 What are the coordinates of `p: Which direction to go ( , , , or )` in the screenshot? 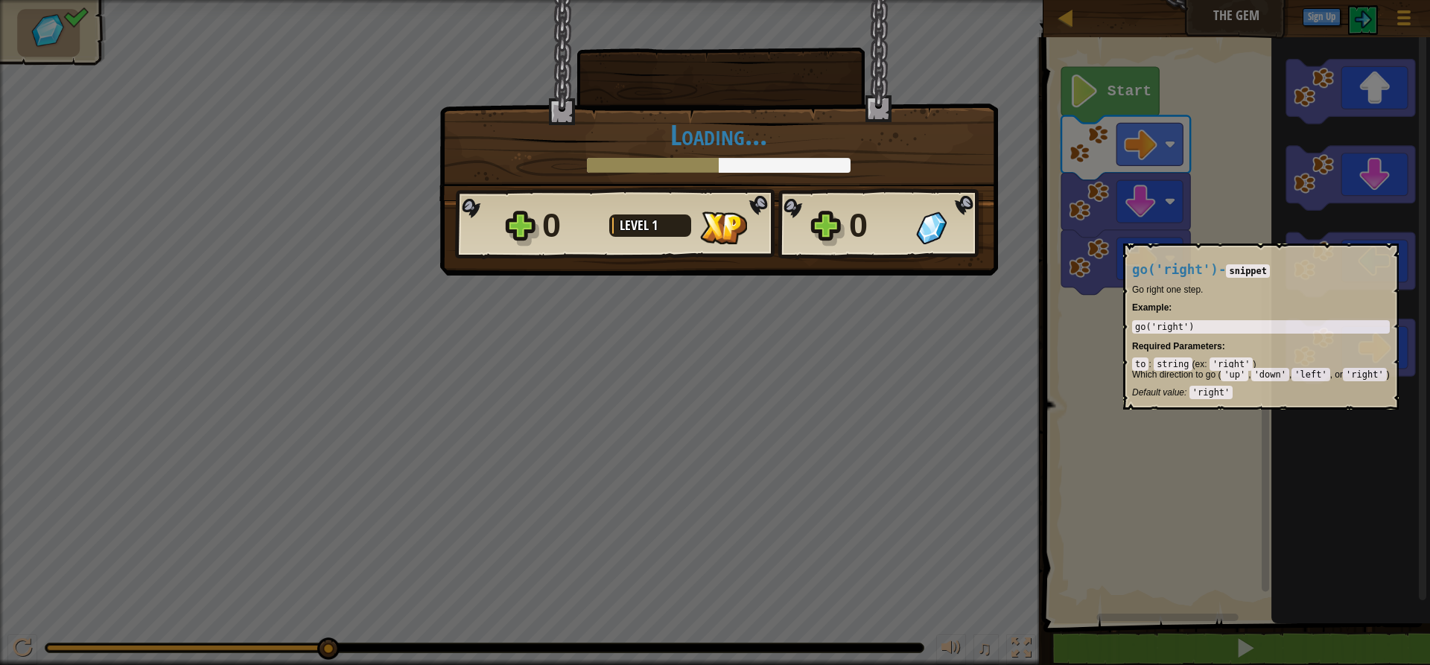 It's located at (1261, 375).